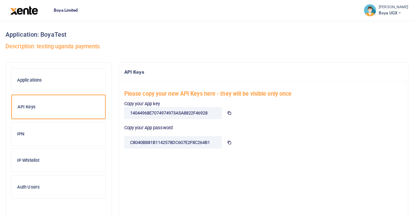 The image size is (414, 217). I want to click on span: Boya UGX, so click(394, 13).